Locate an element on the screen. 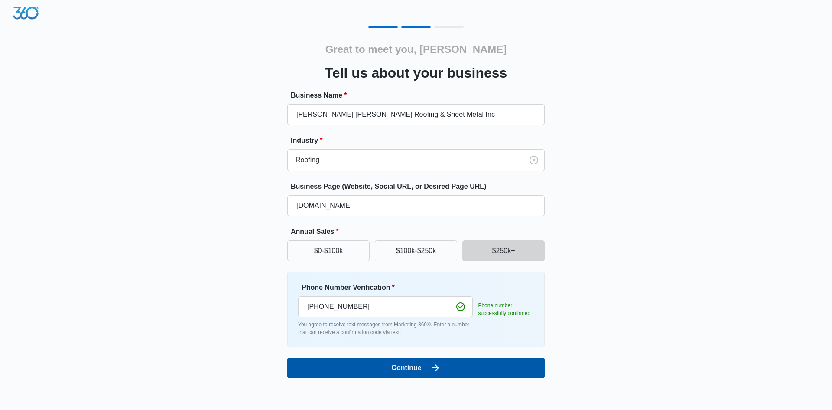 The image size is (832, 410). button: $100k-$250k is located at coordinates (416, 251).